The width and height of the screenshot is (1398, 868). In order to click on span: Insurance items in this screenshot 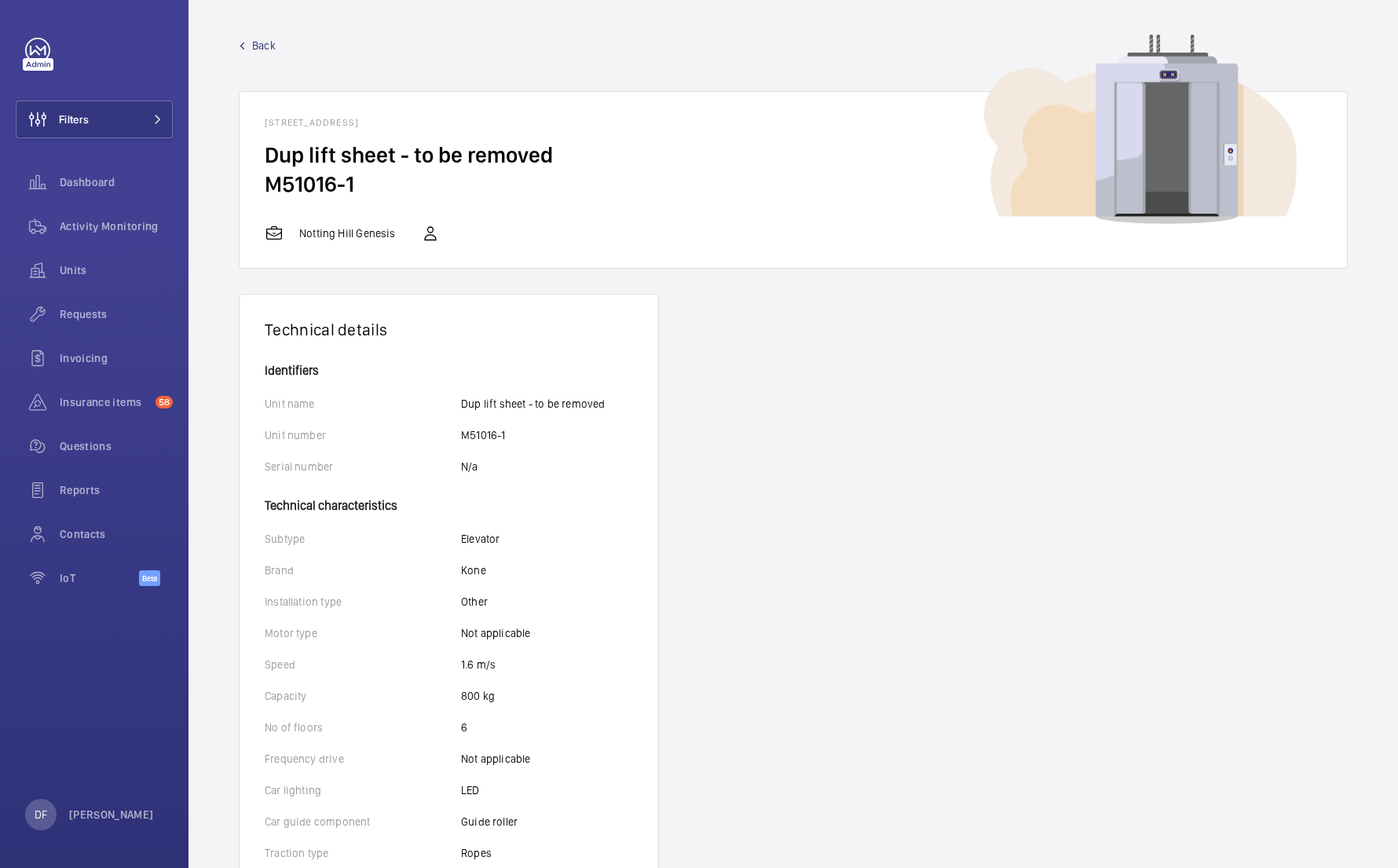, I will do `click(104, 402)`.